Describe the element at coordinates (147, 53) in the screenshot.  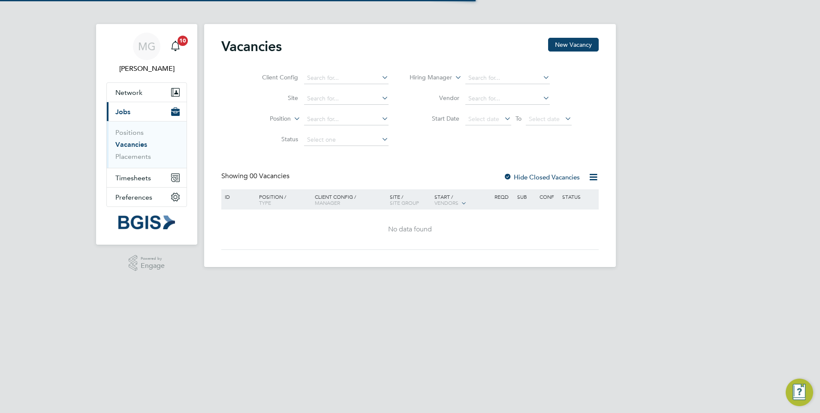
I see `a: Go to account details` at that location.